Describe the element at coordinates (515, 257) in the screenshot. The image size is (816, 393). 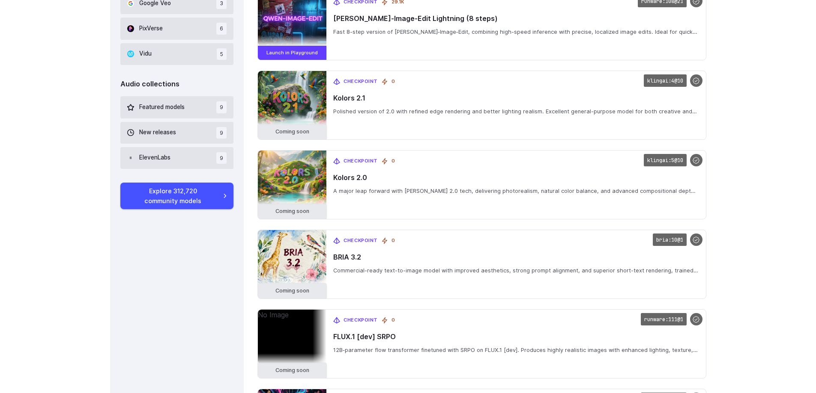
I see `span: BRIA 3.2` at that location.